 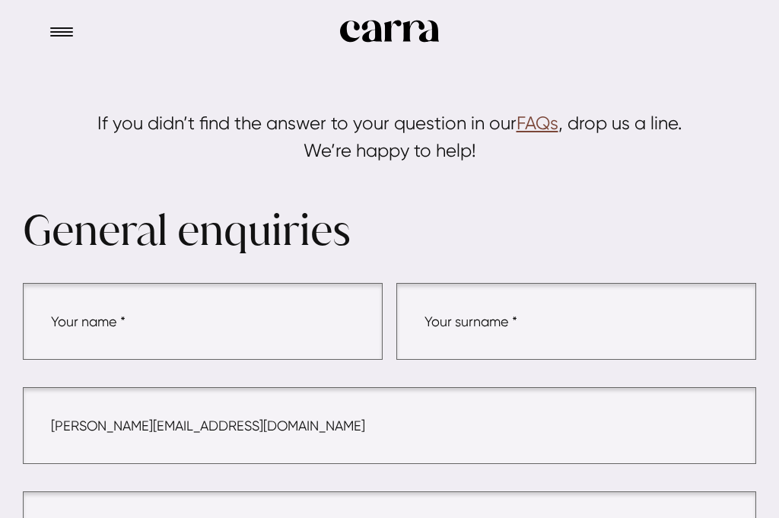 I want to click on p: If you didn’t find the answer to your question in our , drop us a line. We’re happy to help!, so click(x=389, y=137).